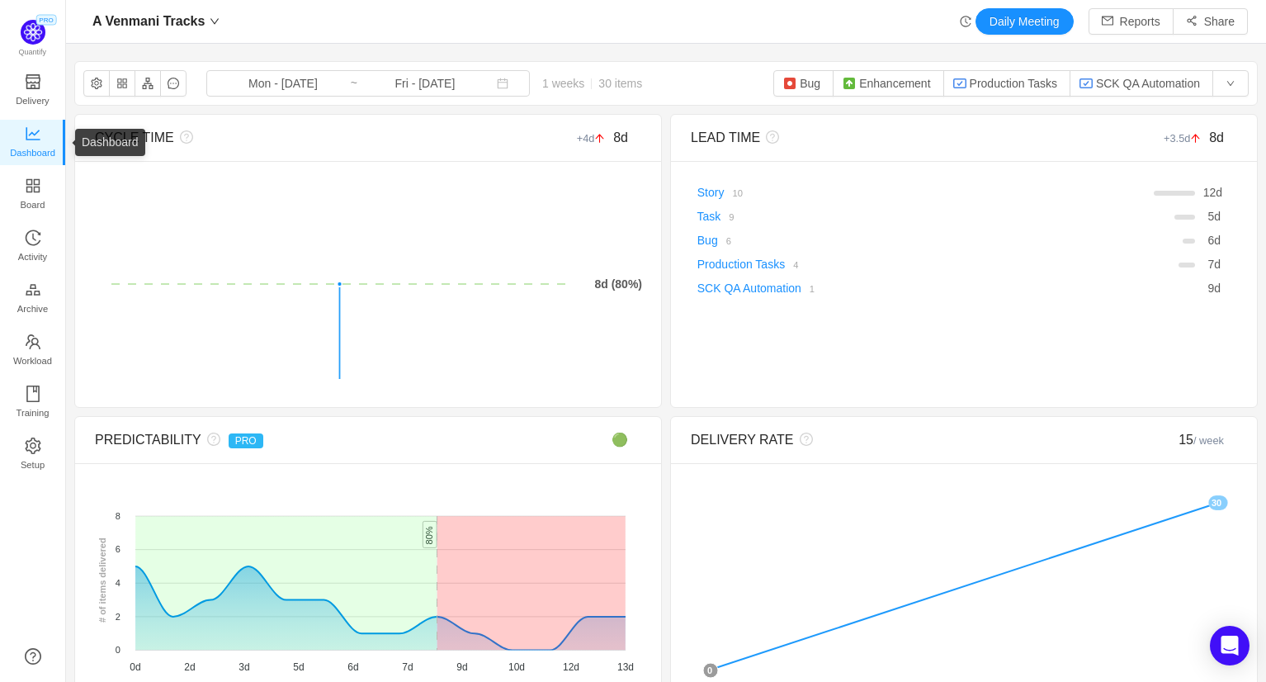  Describe the element at coordinates (1230, 83) in the screenshot. I see `button: icon: down` at that location.